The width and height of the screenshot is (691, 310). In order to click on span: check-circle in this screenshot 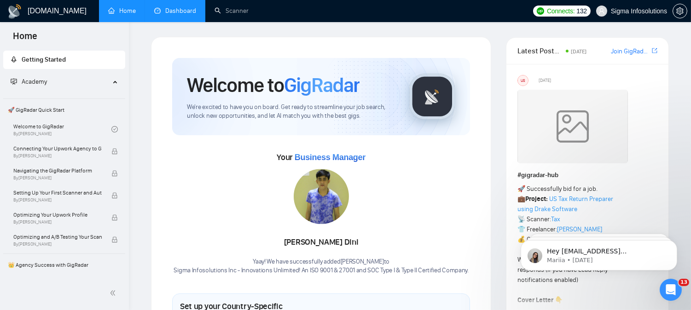, I will do `click(115, 129)`.